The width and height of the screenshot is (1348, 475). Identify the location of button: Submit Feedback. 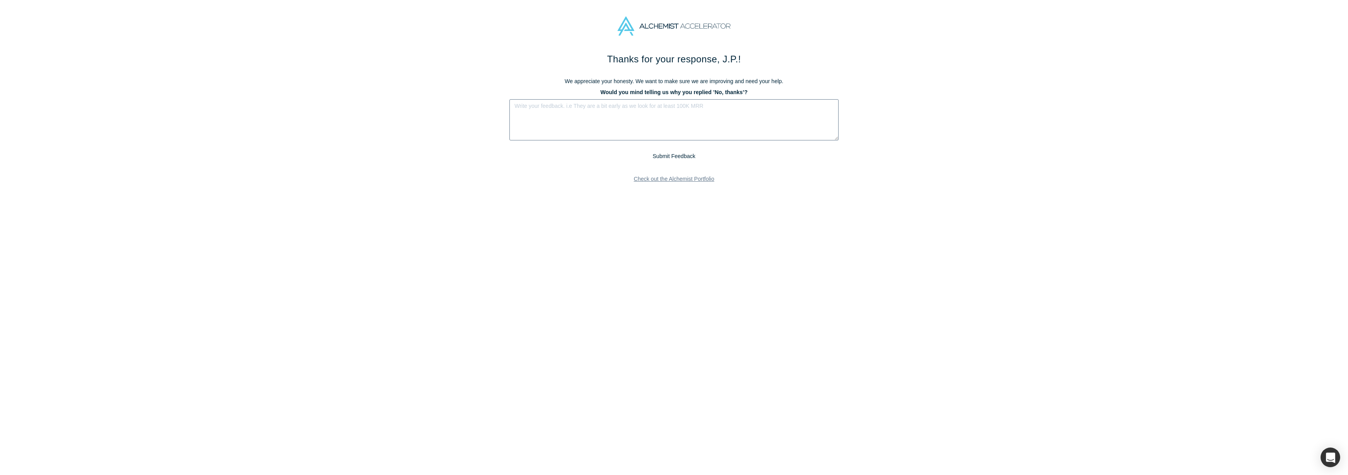
(674, 156).